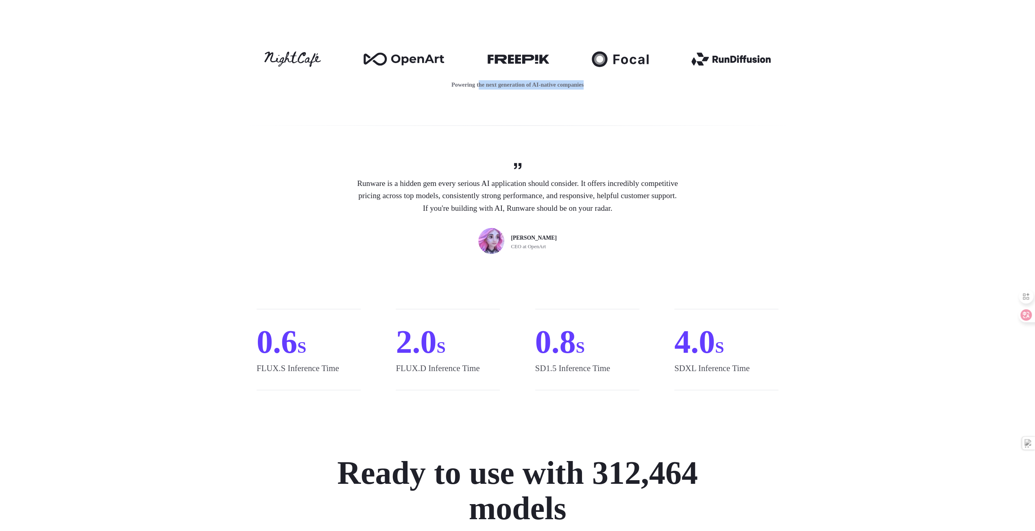 The image size is (1035, 531). Describe the element at coordinates (448, 375) in the screenshot. I see `span: FLUX.D Inference Time` at that location.